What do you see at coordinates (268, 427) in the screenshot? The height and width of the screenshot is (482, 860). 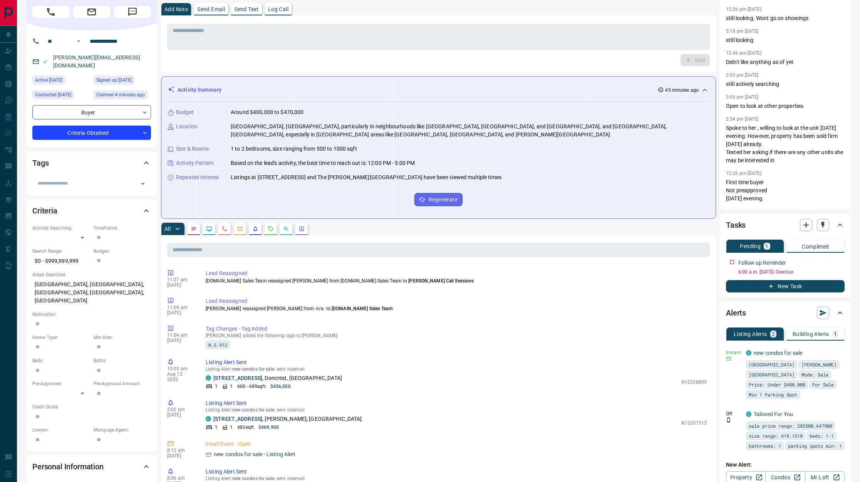 I see `p: $469,900` at bounding box center [268, 427].